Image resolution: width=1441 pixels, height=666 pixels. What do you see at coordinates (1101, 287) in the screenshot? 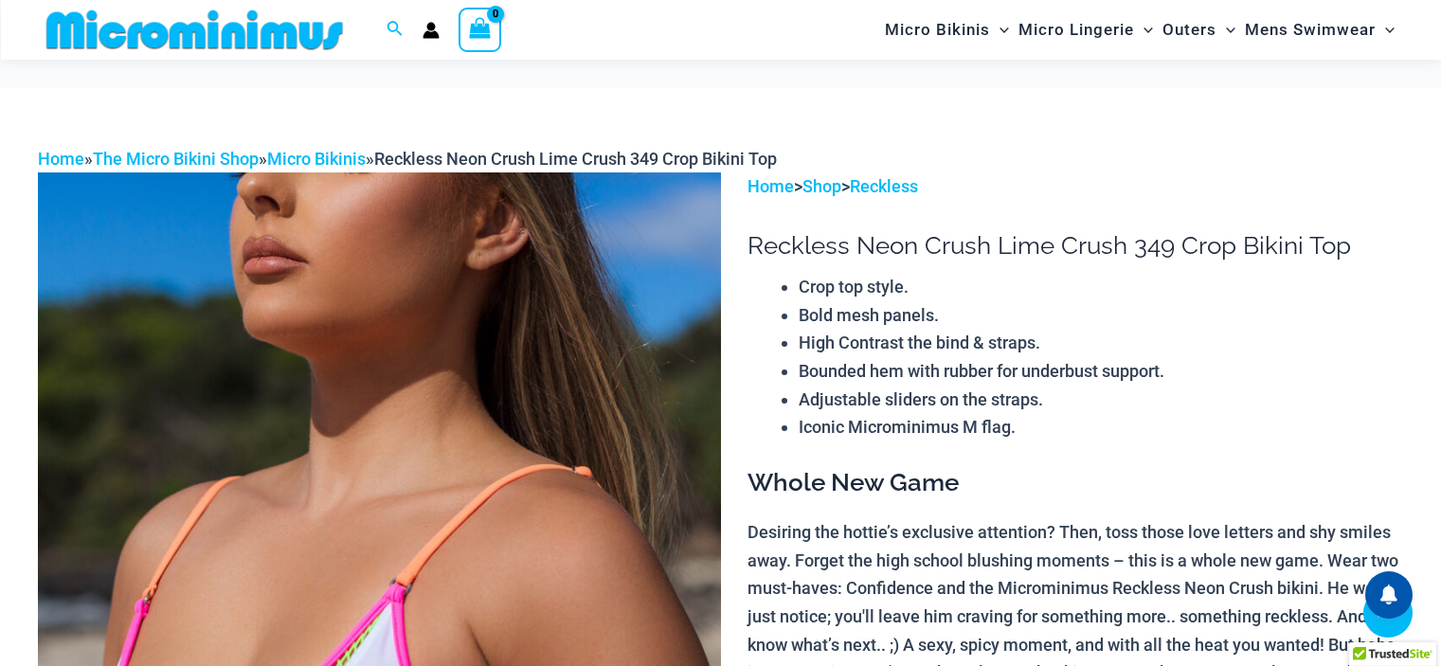
I see `li: Crop top style.` at bounding box center [1101, 287].